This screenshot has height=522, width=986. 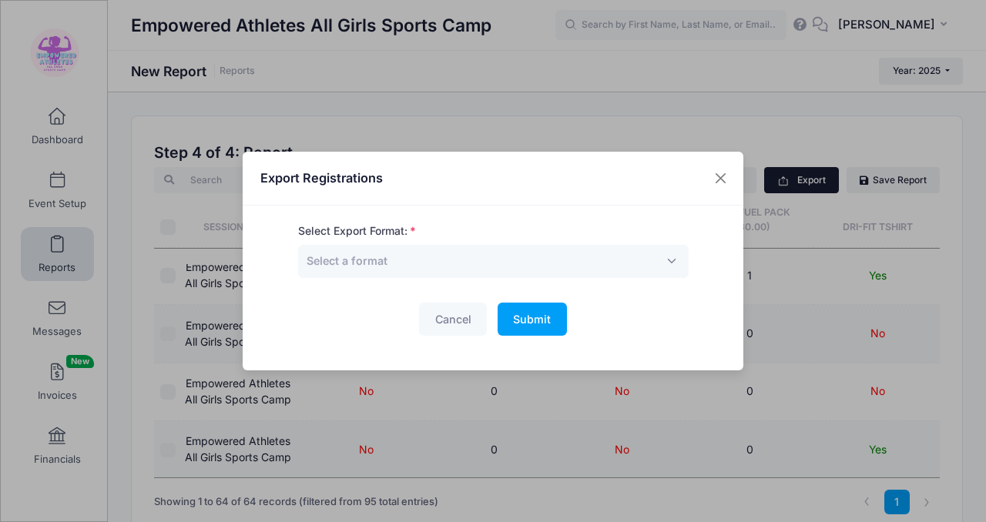 What do you see at coordinates (453, 319) in the screenshot?
I see `button: Cancel` at bounding box center [453, 319].